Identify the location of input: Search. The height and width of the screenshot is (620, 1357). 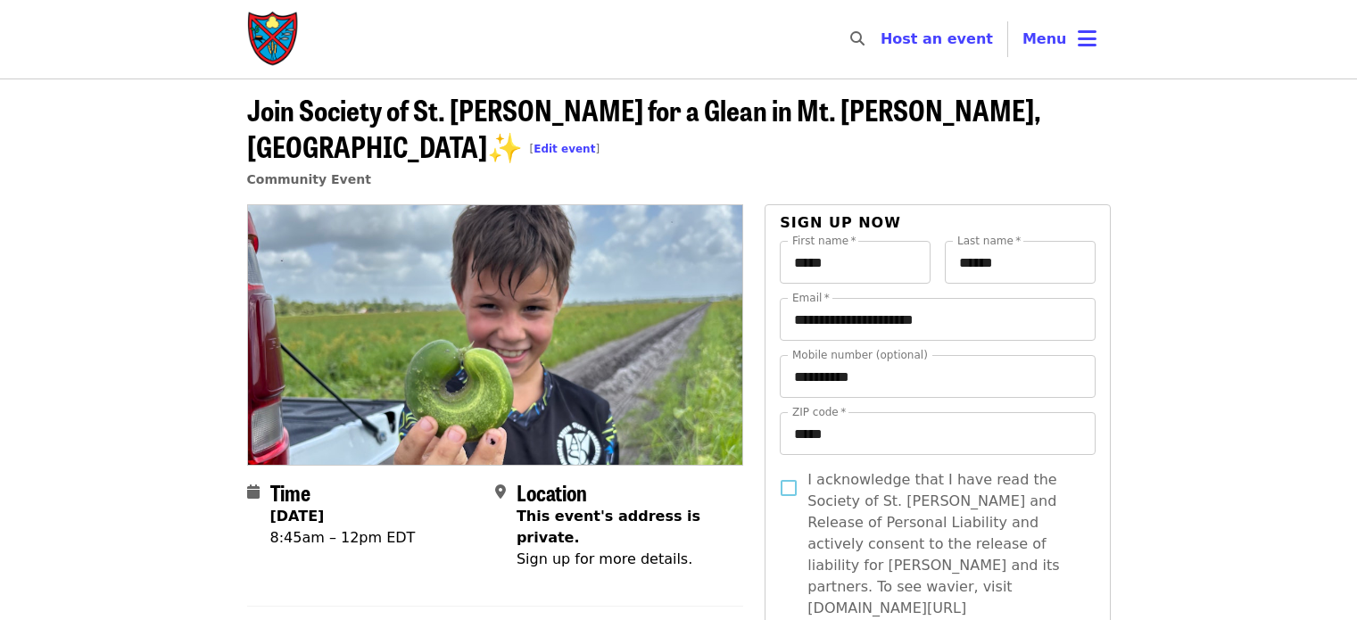
(883, 39).